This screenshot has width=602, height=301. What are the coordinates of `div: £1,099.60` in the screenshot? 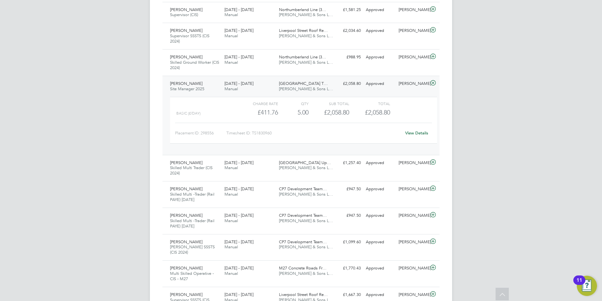 It's located at (347, 242).